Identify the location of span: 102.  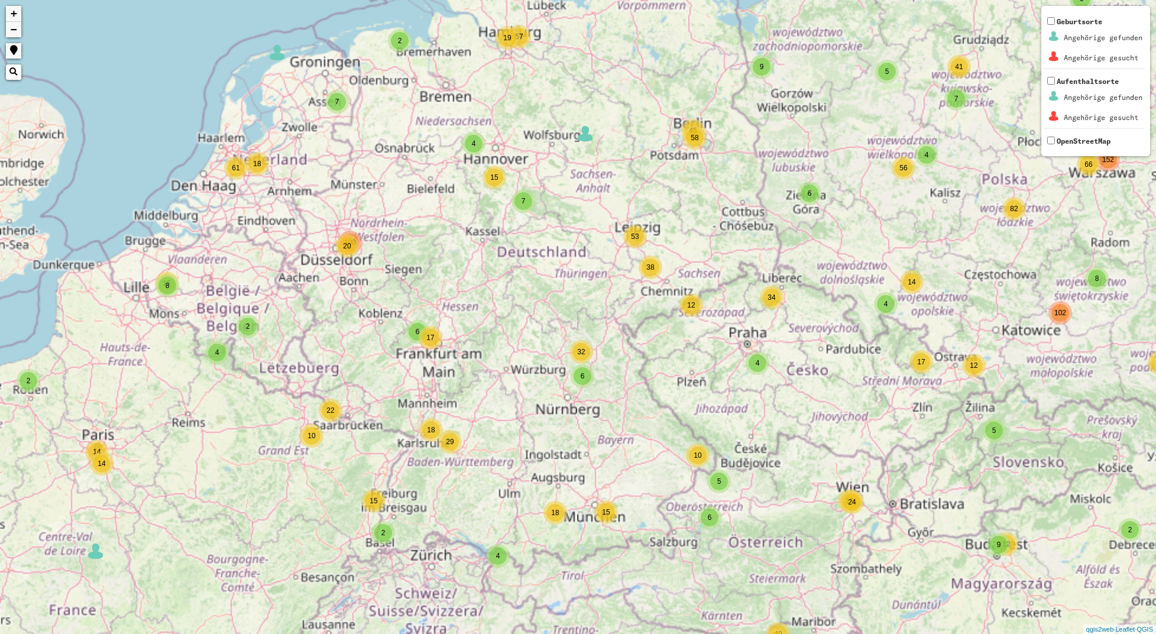
(1060, 313).